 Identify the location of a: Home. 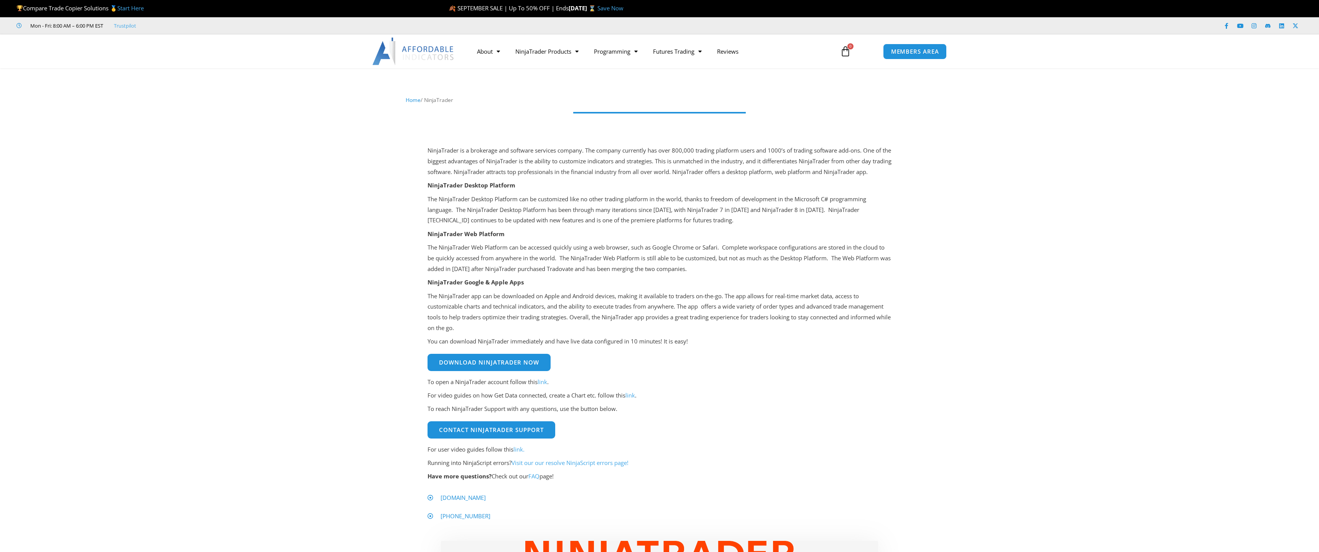
(413, 100).